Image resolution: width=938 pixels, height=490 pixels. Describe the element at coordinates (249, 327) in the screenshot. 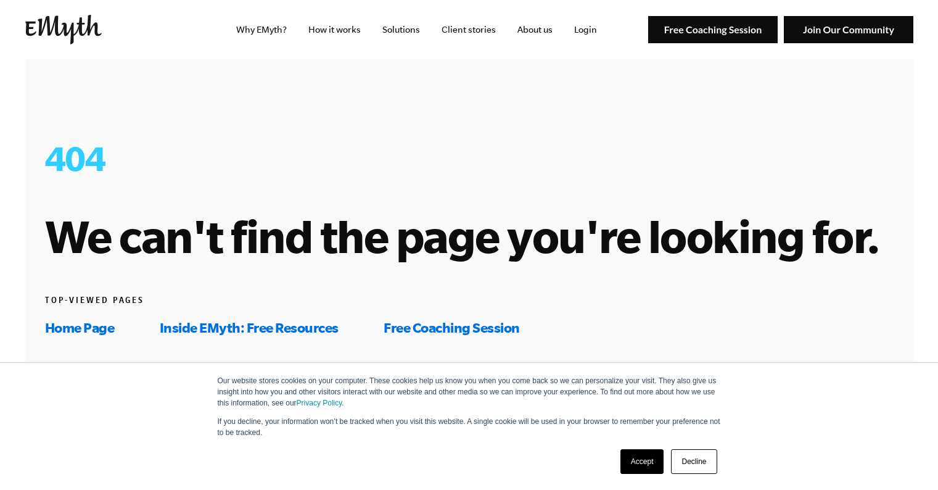

I see `a: Inside EMyth: Free Resources` at that location.